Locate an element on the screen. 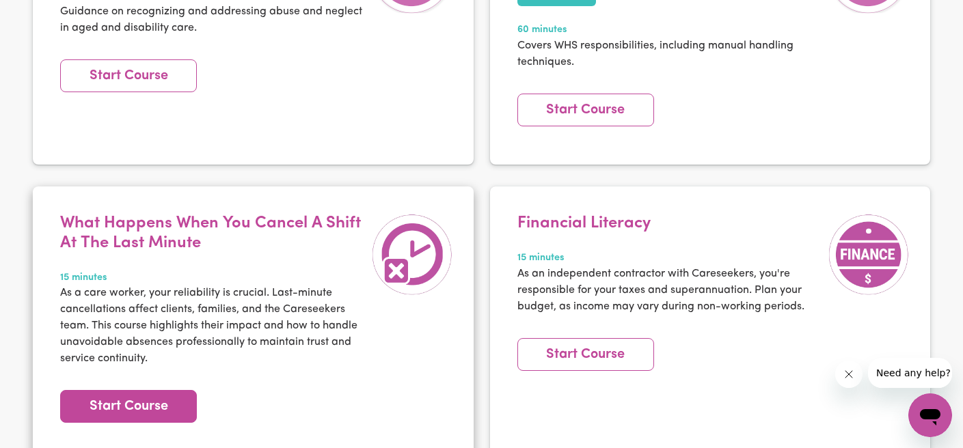 This screenshot has width=963, height=448. span: Need any help? is located at coordinates (45, 15).